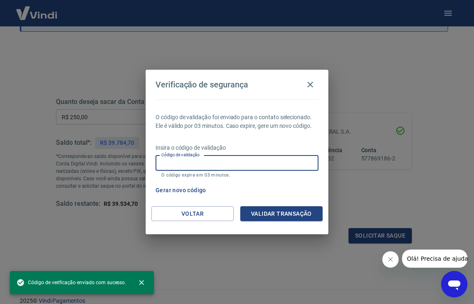 The height and width of the screenshot is (304, 474). Describe the element at coordinates (237, 175) in the screenshot. I see `p: O código expira em 03 minutos.` at that location.